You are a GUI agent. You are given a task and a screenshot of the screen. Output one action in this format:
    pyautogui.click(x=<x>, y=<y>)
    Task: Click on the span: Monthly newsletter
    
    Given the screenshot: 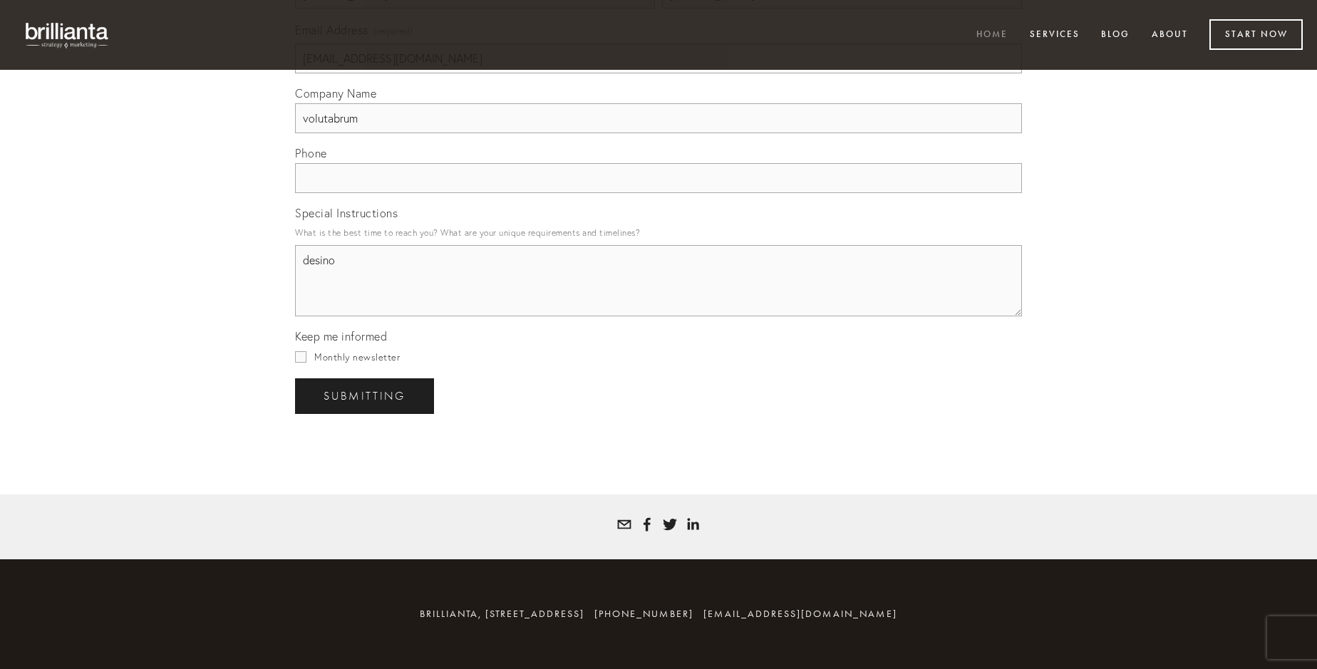 What is the action you would take?
    pyautogui.click(x=357, y=357)
    